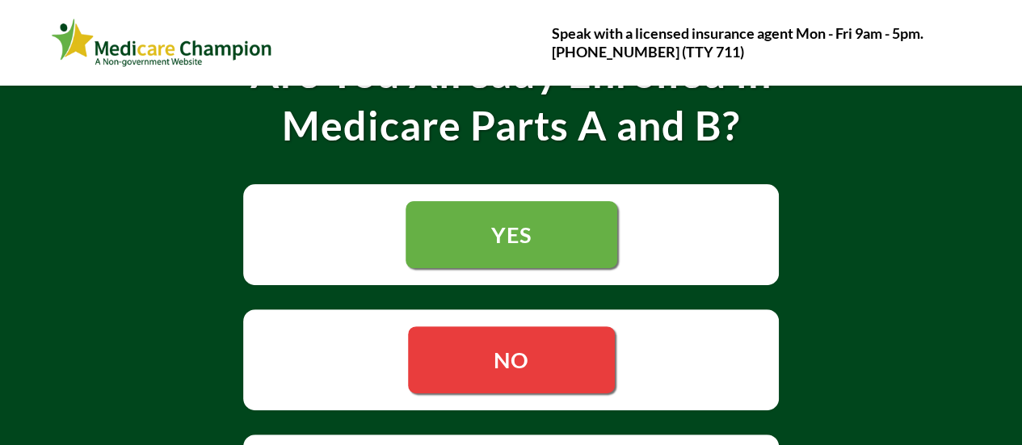  I want to click on span: NO, so click(511, 359).